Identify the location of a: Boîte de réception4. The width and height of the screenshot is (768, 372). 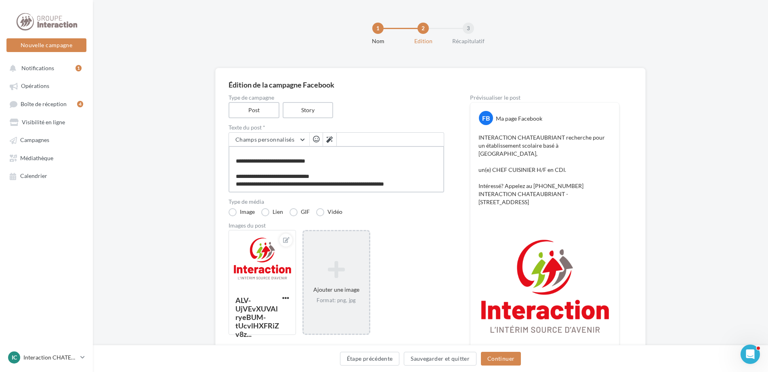
(46, 104).